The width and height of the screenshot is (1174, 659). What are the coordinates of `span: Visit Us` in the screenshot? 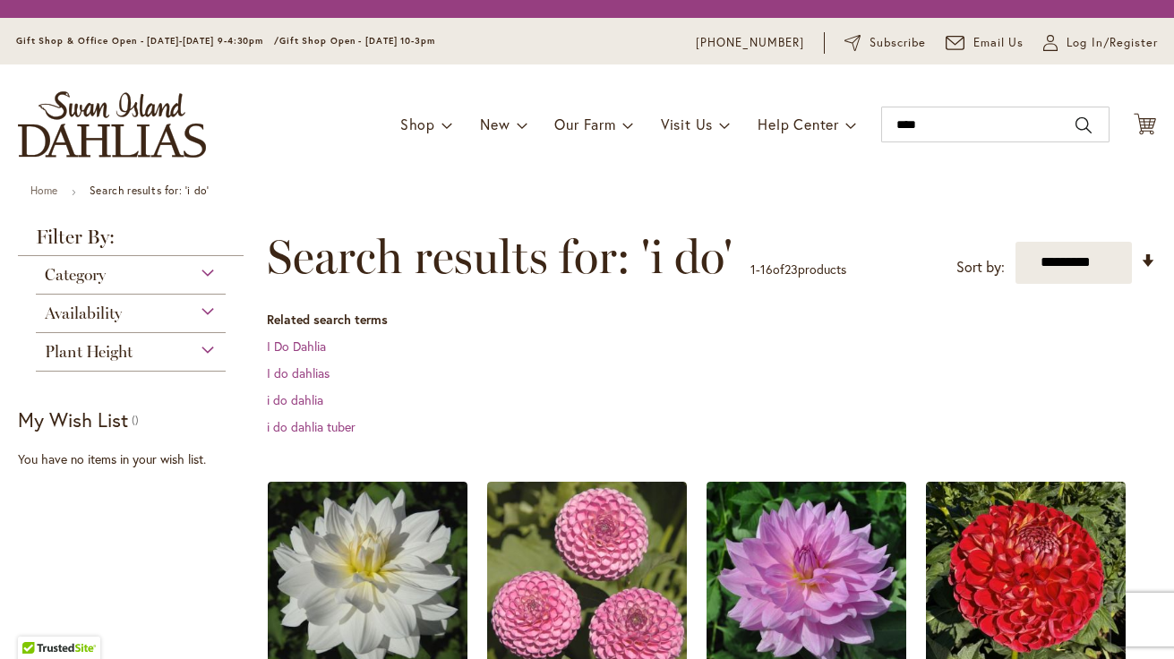 It's located at (687, 124).